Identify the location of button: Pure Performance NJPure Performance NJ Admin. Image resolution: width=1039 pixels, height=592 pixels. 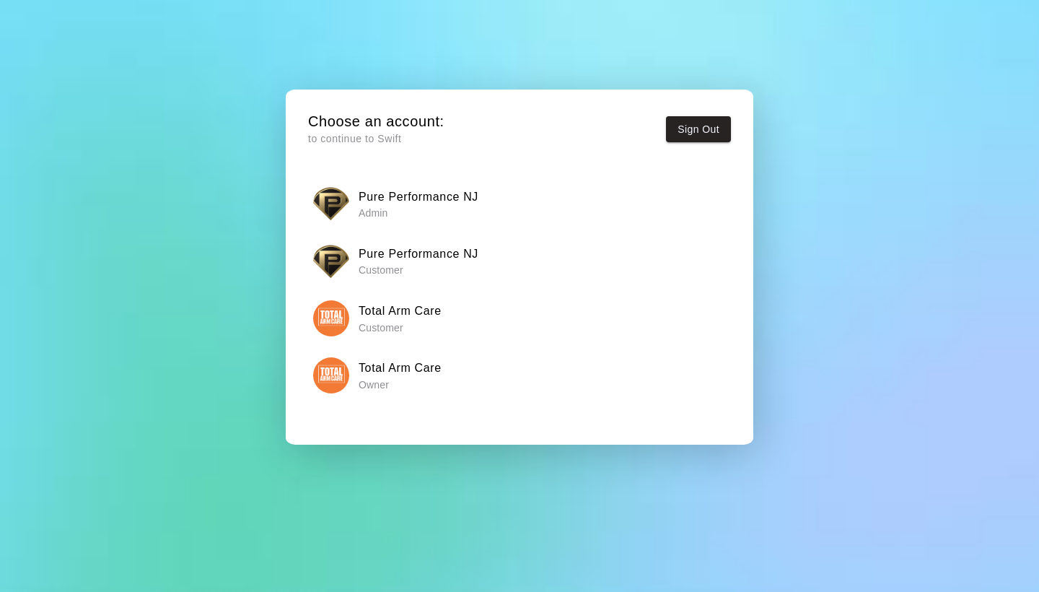
(520, 204).